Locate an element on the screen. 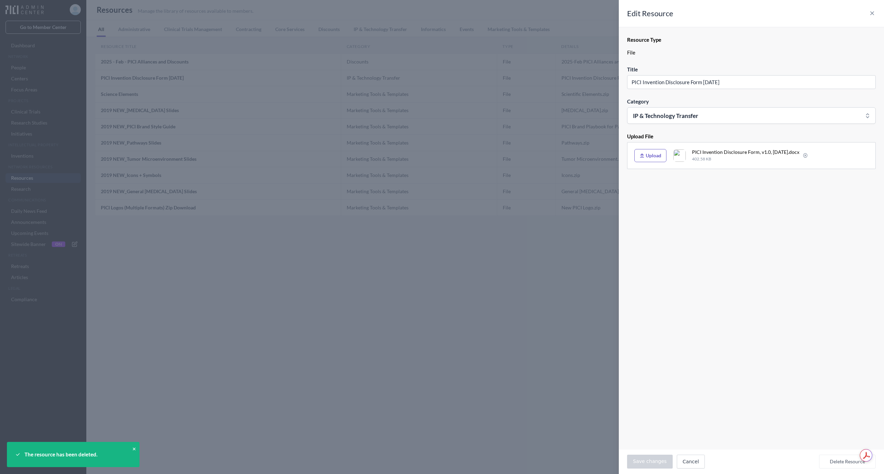 The image size is (884, 474). div: 402.58 KB is located at coordinates (745, 159).